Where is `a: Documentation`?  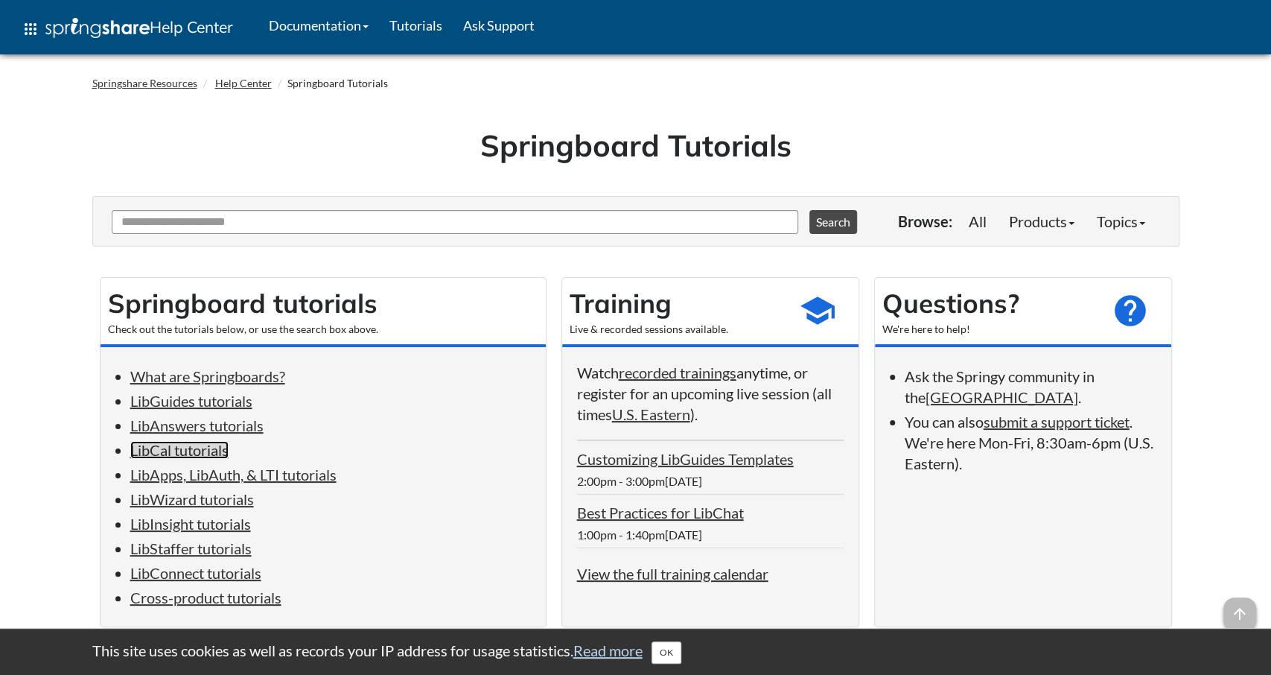
a: Documentation is located at coordinates (319, 25).